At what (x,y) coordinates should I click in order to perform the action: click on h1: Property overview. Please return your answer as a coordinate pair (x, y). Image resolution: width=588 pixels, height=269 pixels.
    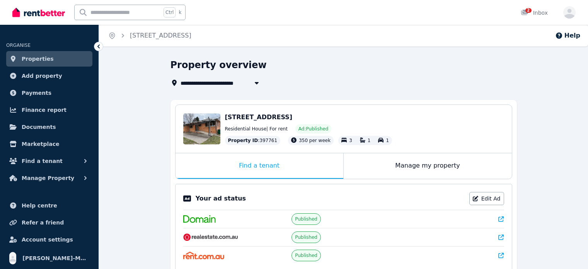
    Looking at the image, I should click on (218, 65).